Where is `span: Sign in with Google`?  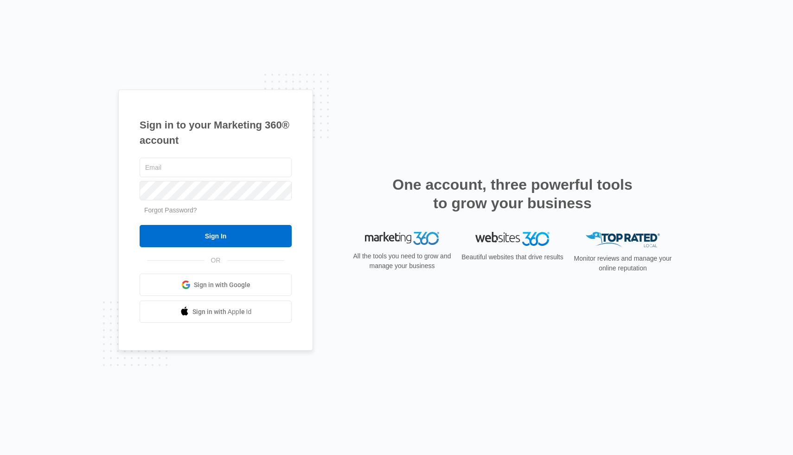 span: Sign in with Google is located at coordinates (222, 285).